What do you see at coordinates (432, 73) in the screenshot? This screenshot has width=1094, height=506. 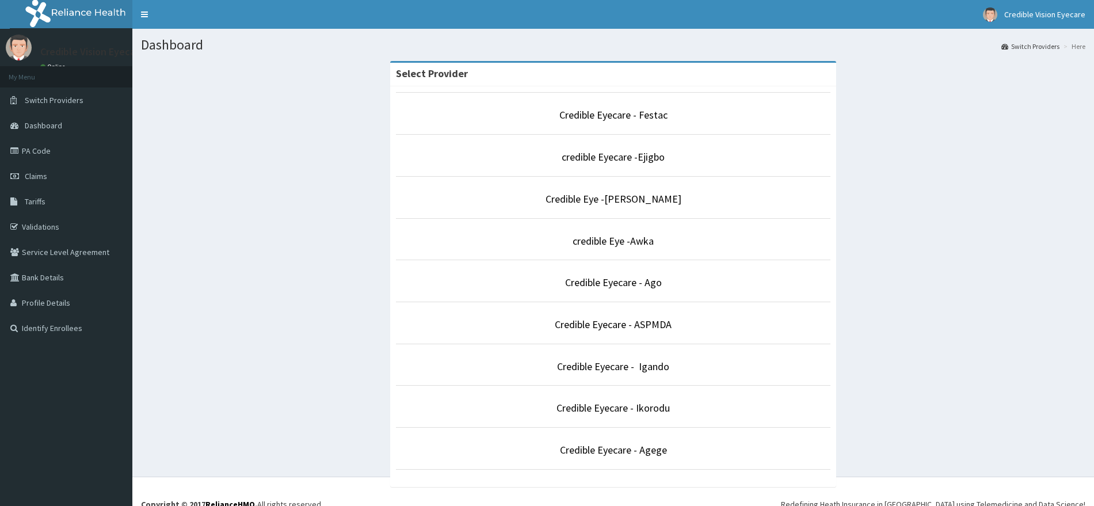 I see `strong: Select Provider` at bounding box center [432, 73].